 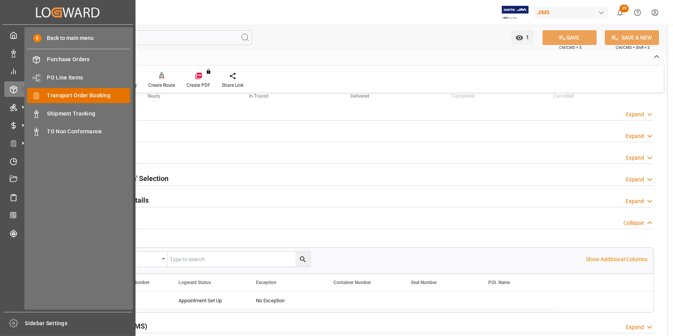 I want to click on span: Container Number, so click(x=352, y=282).